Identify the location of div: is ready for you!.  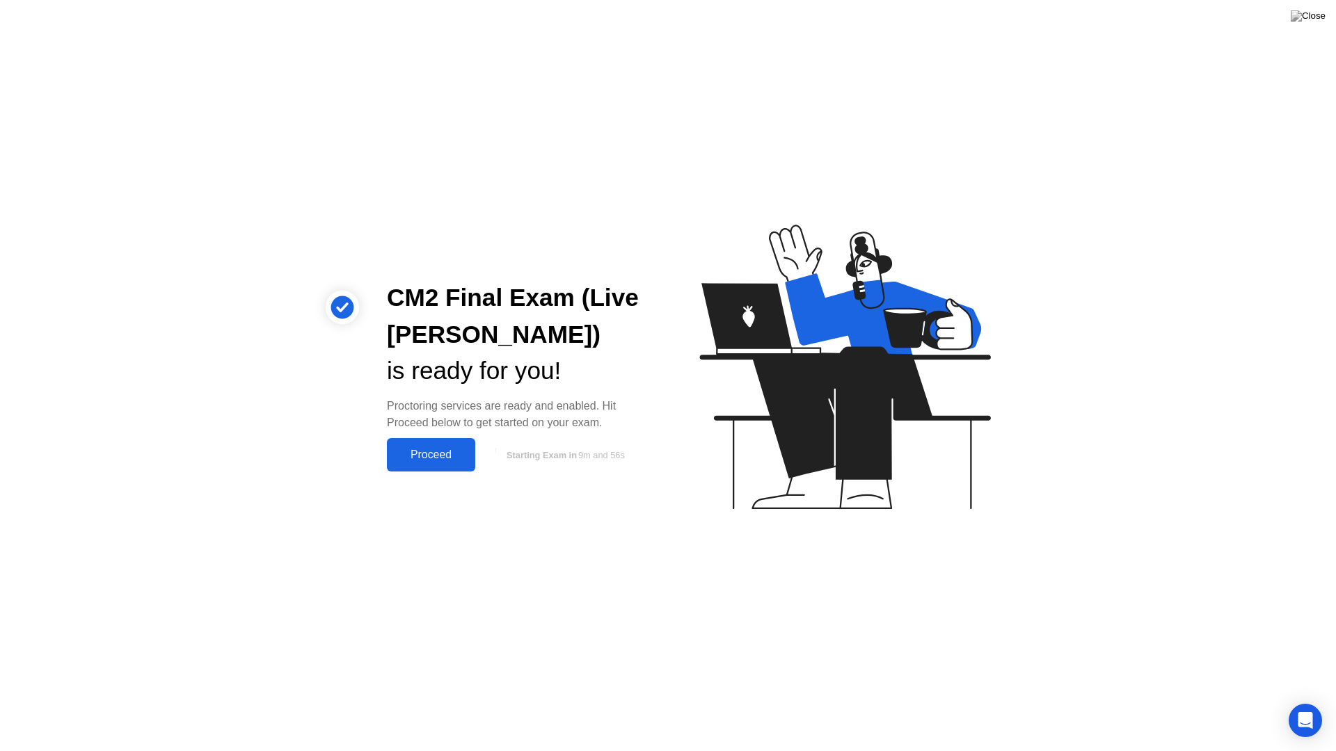
(516, 371).